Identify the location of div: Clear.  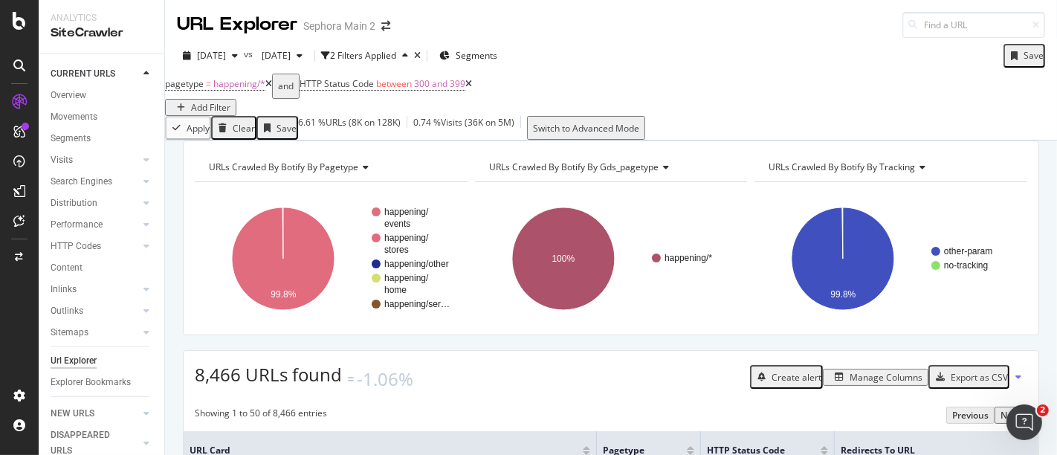
(244, 128).